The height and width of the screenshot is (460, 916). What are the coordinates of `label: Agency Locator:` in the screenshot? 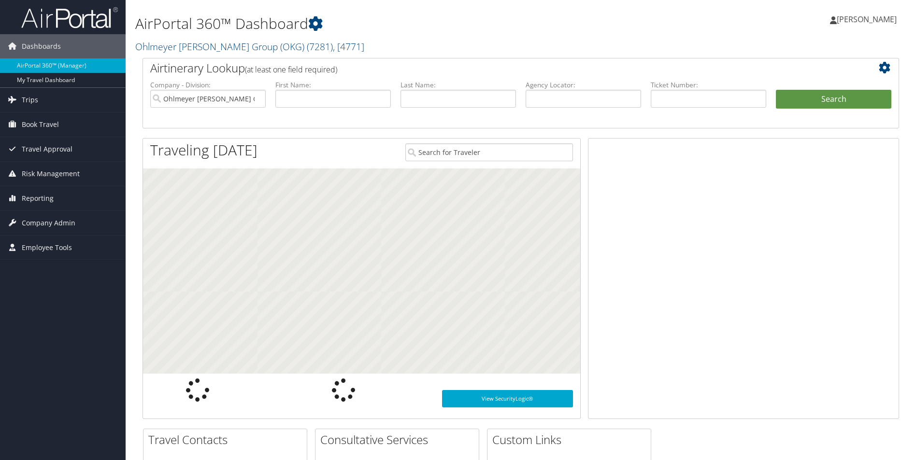 It's located at (583, 85).